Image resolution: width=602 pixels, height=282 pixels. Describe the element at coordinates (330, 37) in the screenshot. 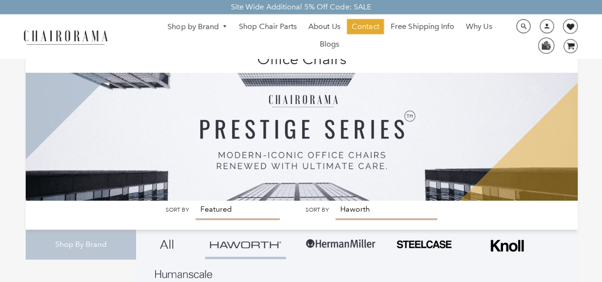

I see `nav: DesktopNavigation` at that location.